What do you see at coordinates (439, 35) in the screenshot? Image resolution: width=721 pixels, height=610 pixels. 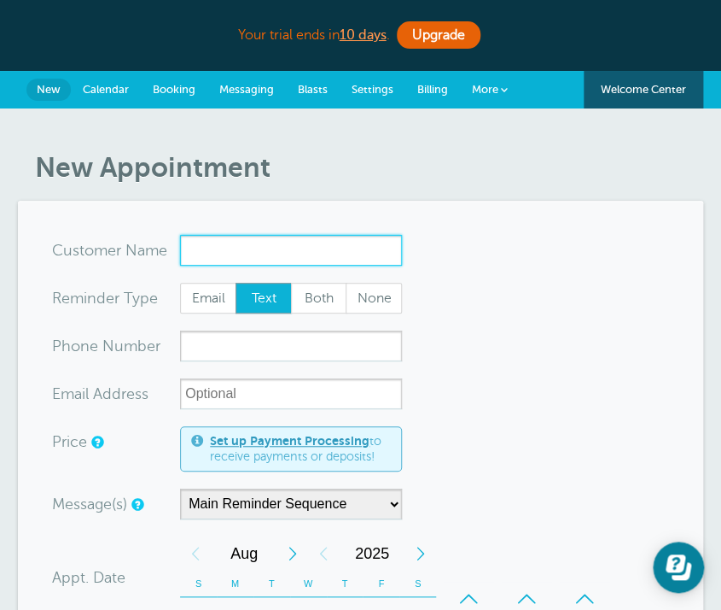 I see `a: Upgrade` at bounding box center [439, 35].